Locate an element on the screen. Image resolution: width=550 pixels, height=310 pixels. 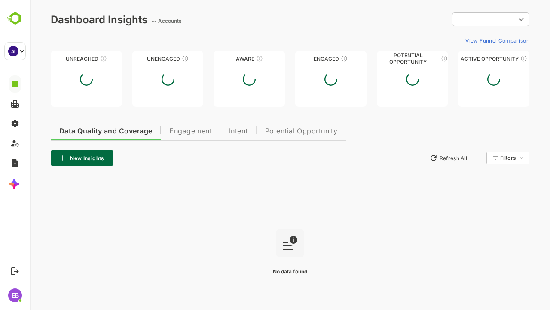
button: View Funnel Comparison is located at coordinates (466, 40).